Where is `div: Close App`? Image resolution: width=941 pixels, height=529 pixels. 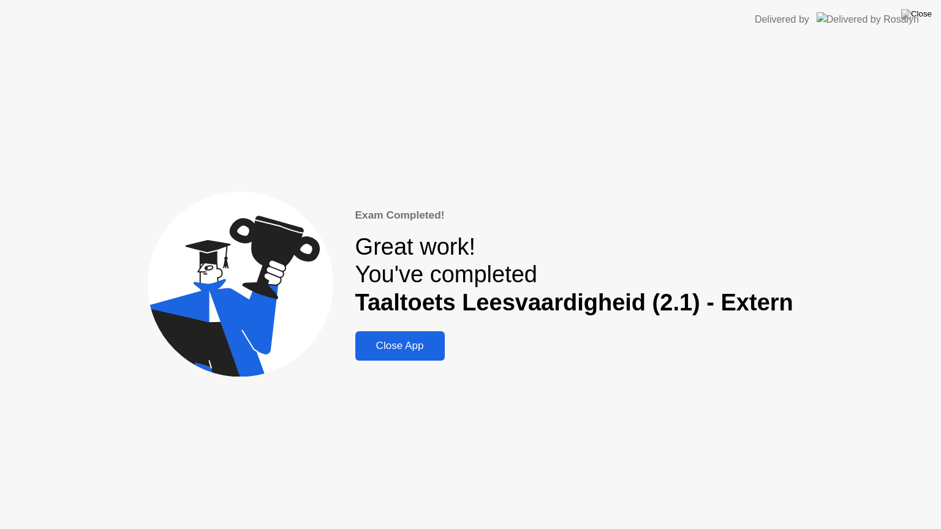 div: Close App is located at coordinates (400, 346).